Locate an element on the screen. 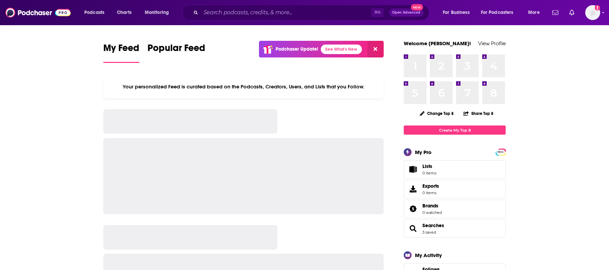 The height and width of the screenshot is (270, 609). span: Logged in as sashagoldin is located at coordinates (593, 13).